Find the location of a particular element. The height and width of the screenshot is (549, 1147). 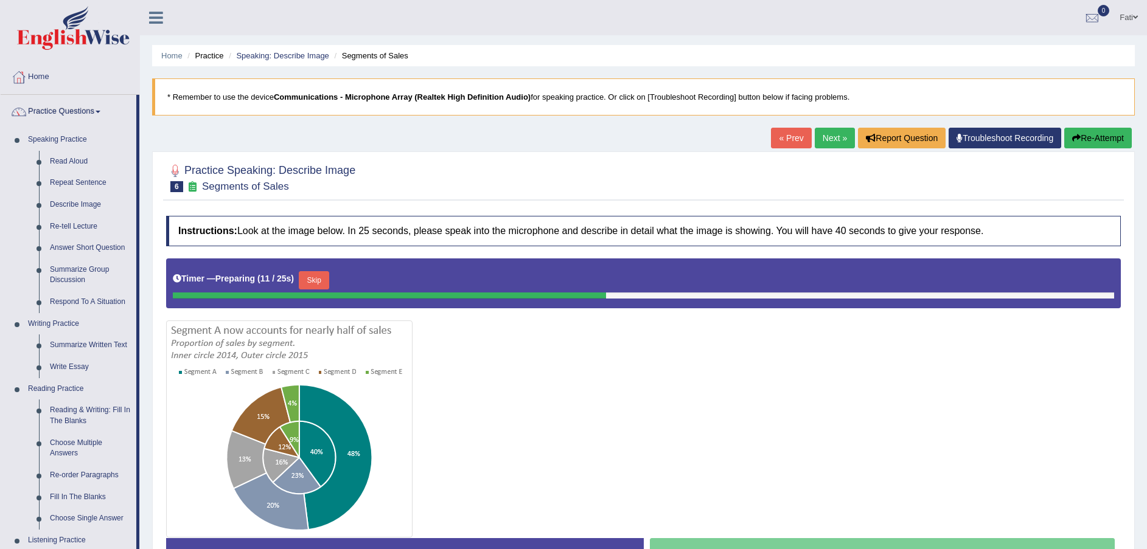

a: Speaking: Describe Image is located at coordinates (282, 55).